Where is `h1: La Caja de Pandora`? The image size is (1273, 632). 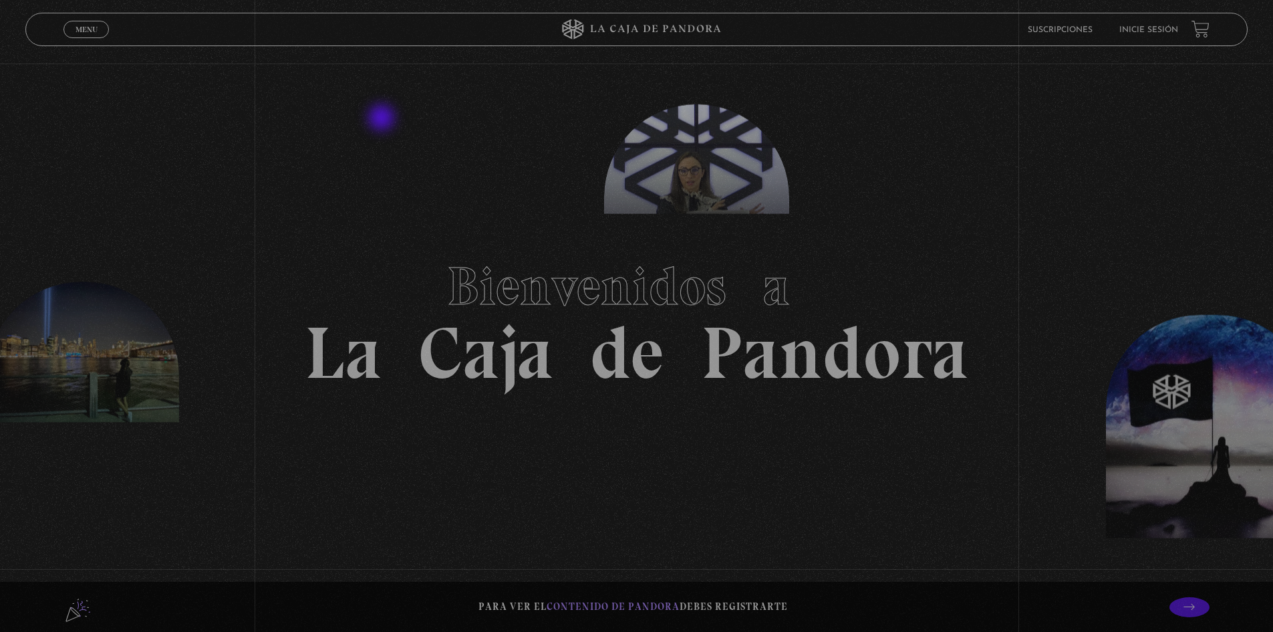 h1: La Caja de Pandora is located at coordinates (636, 316).